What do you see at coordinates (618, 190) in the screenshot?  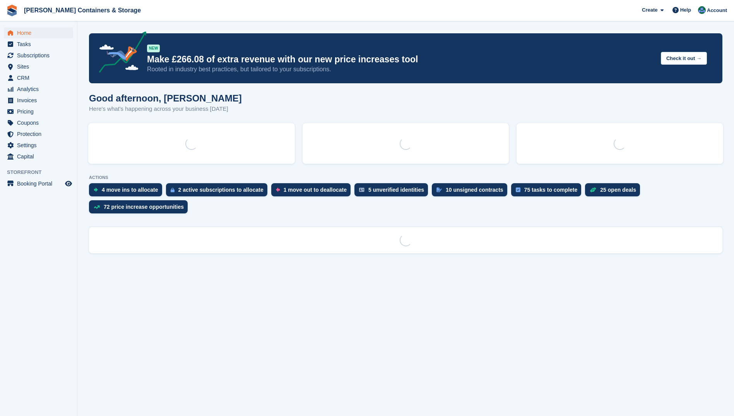 I see `div: 25 open deals` at bounding box center [618, 190].